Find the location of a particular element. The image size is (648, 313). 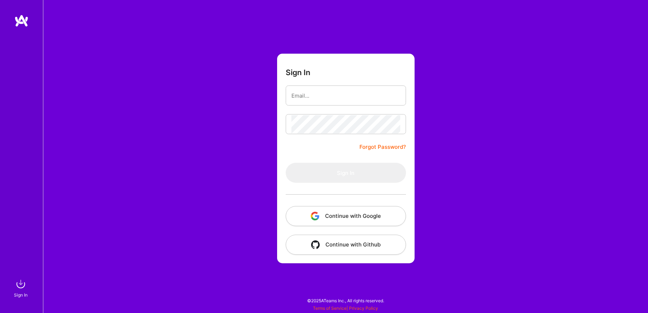

img: logo is located at coordinates (21, 21).